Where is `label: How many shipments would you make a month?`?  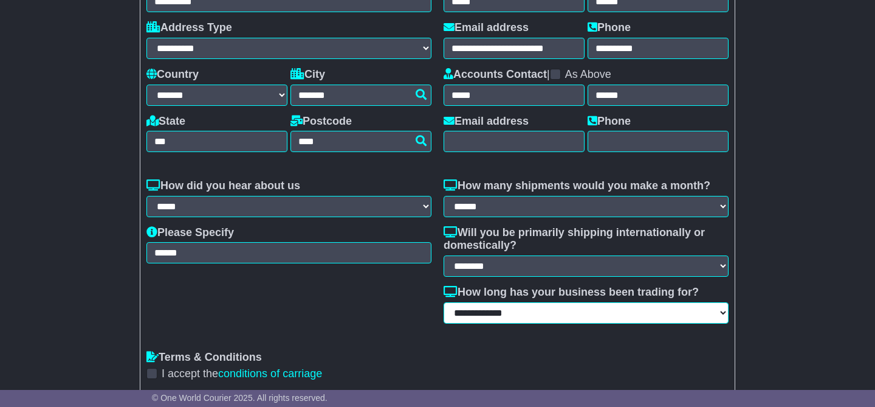 label: How many shipments would you make a month? is located at coordinates (577, 186).